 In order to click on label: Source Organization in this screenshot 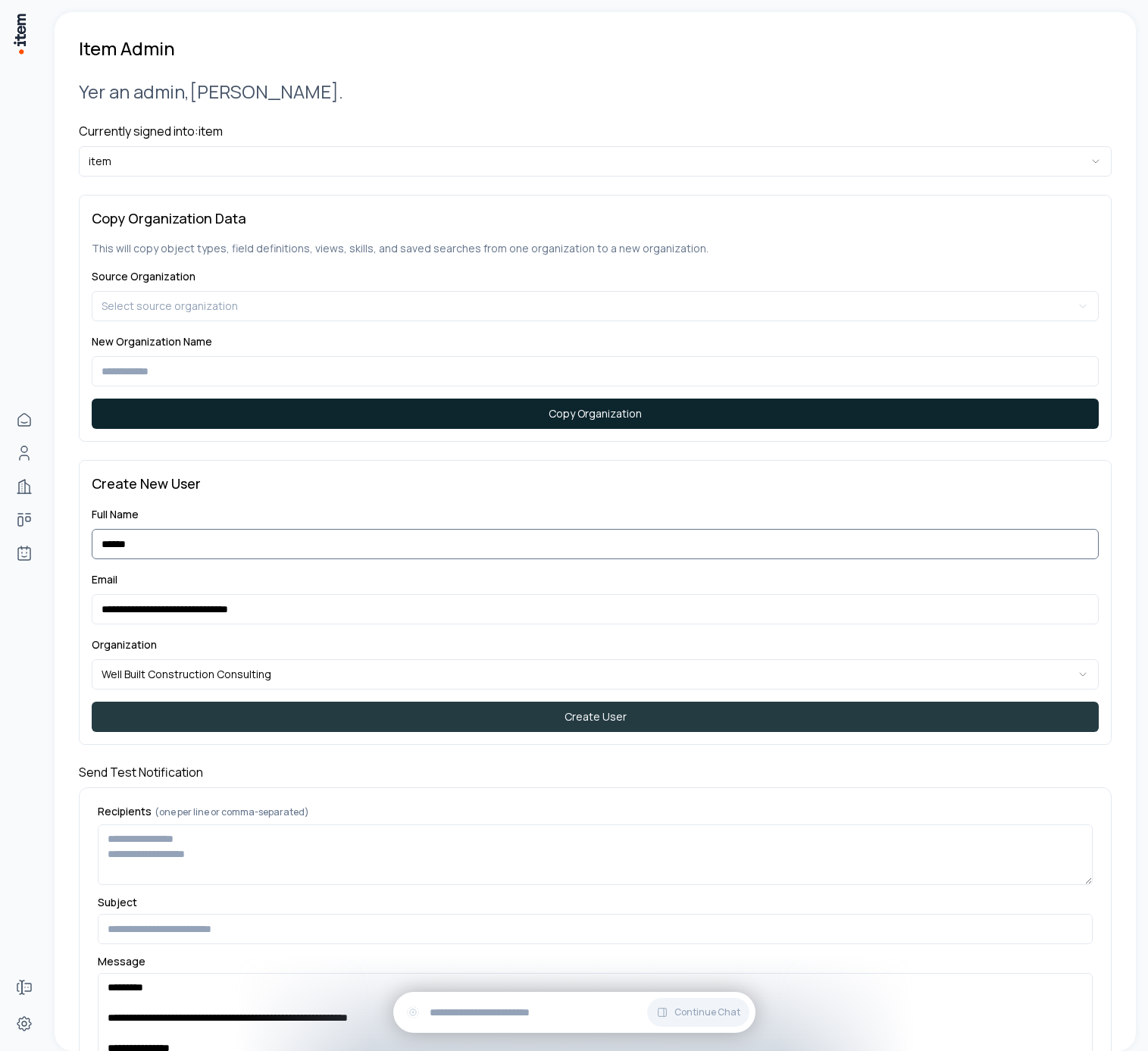, I will do `click(143, 276)`.